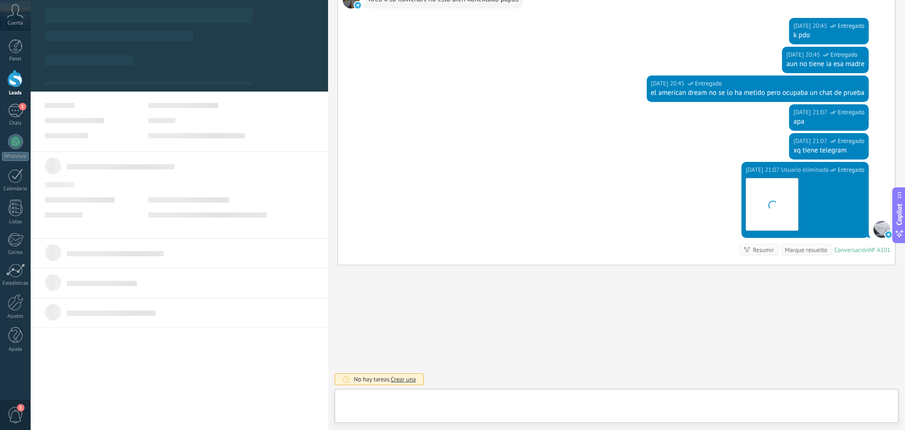 This screenshot has height=430, width=905. I want to click on div: apa, so click(829, 122).